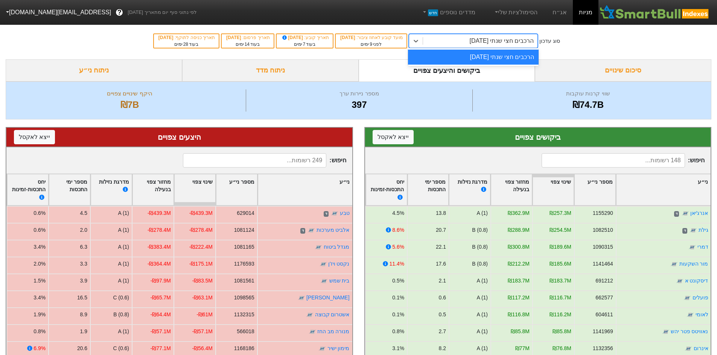 The image size is (717, 355). I want to click on div: 8.9, so click(84, 315).